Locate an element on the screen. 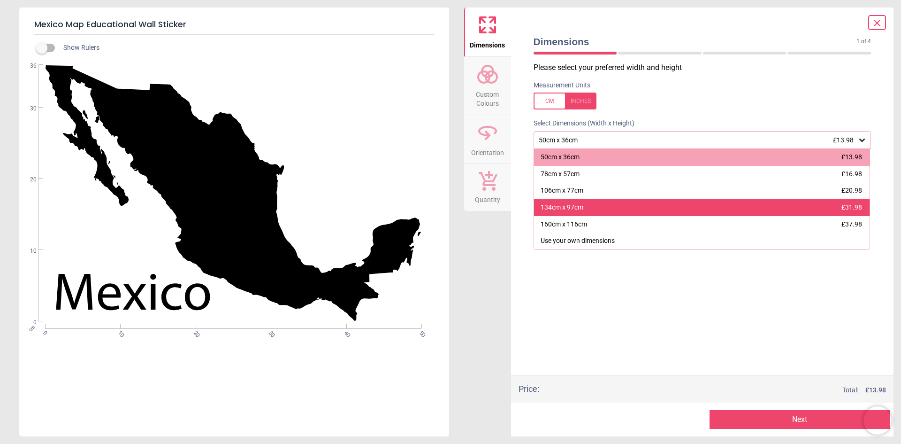 This screenshot has width=901, height=444. span: 36 is located at coordinates (28, 66).